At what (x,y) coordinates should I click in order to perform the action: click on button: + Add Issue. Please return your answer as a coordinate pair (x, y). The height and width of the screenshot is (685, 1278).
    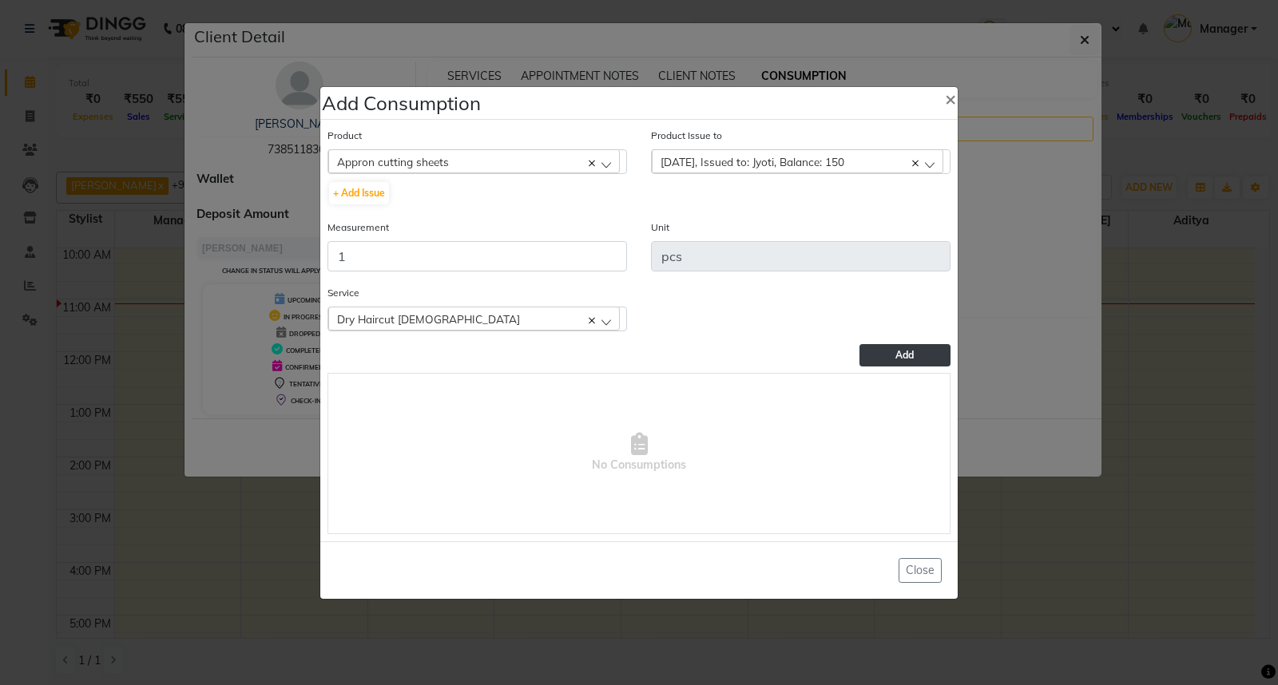
    Looking at the image, I should click on (359, 193).